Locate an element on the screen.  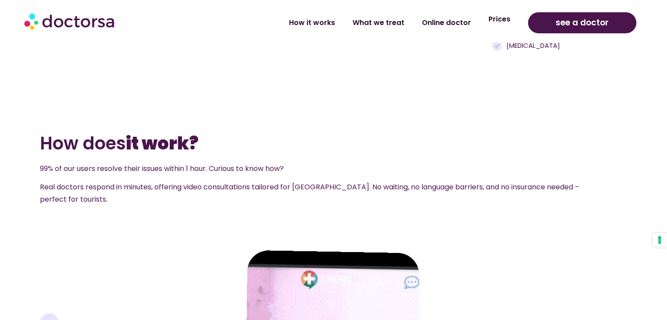
a: How it works is located at coordinates (312, 23).